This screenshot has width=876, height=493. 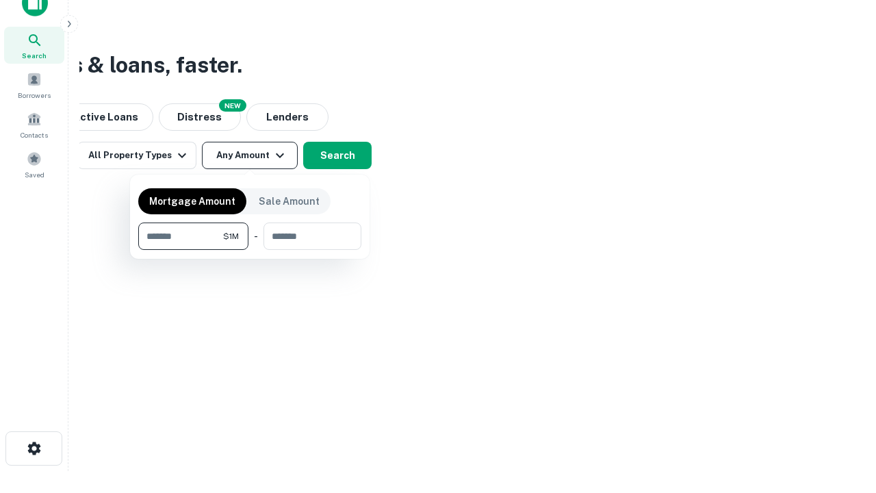 What do you see at coordinates (192, 201) in the screenshot?
I see `p: Mortgage Amount` at bounding box center [192, 201].